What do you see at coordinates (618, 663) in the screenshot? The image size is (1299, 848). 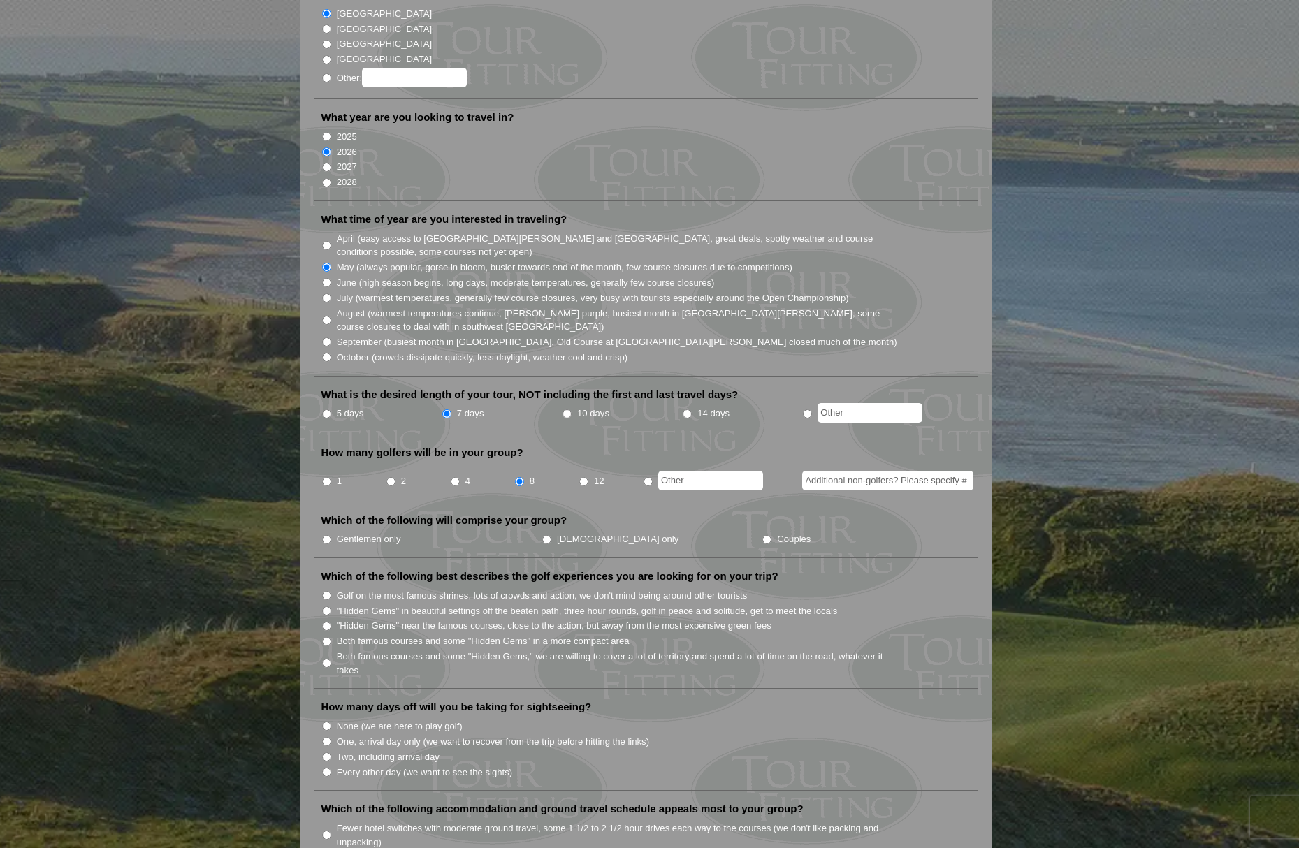 I see `label: Both famous courses and some "Hidden Gems," we are willing to cover a lot of territory and spend ...` at bounding box center [618, 663].